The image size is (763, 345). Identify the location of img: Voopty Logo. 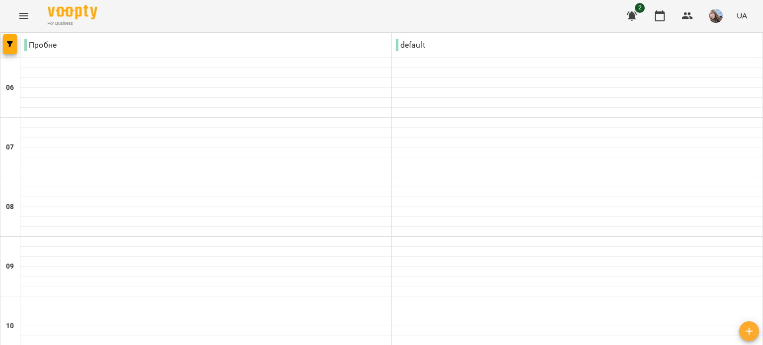
(72, 12).